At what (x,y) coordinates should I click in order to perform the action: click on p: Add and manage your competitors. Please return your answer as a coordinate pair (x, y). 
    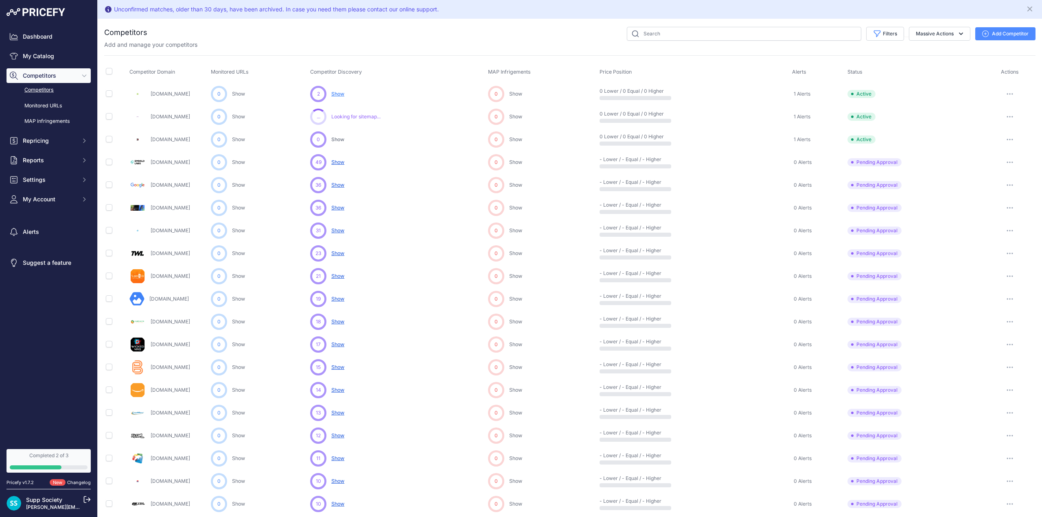
    Looking at the image, I should click on (151, 45).